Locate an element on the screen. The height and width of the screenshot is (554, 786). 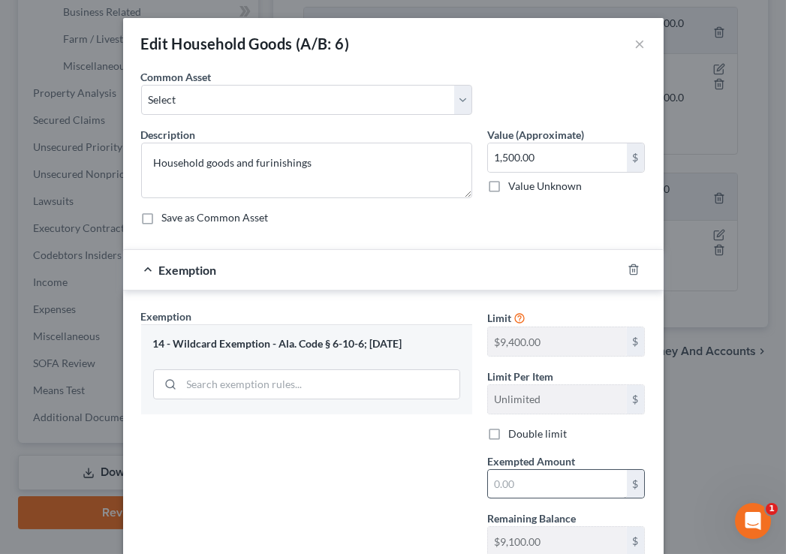
label: Value Unknown is located at coordinates (545, 186).